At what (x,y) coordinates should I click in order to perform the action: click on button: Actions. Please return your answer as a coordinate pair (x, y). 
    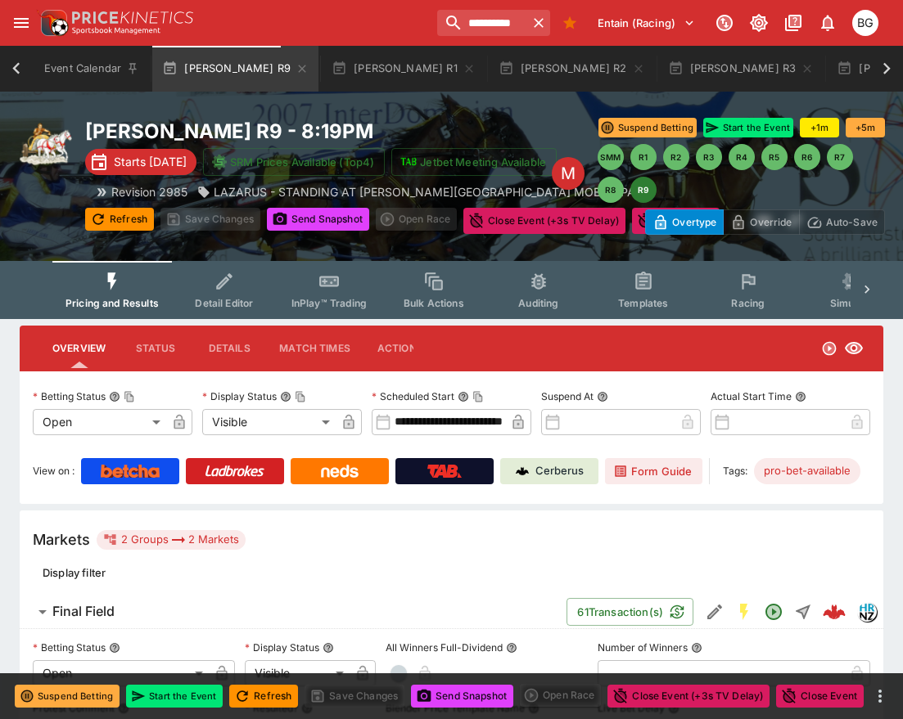
    Looking at the image, I should click on (400, 349).